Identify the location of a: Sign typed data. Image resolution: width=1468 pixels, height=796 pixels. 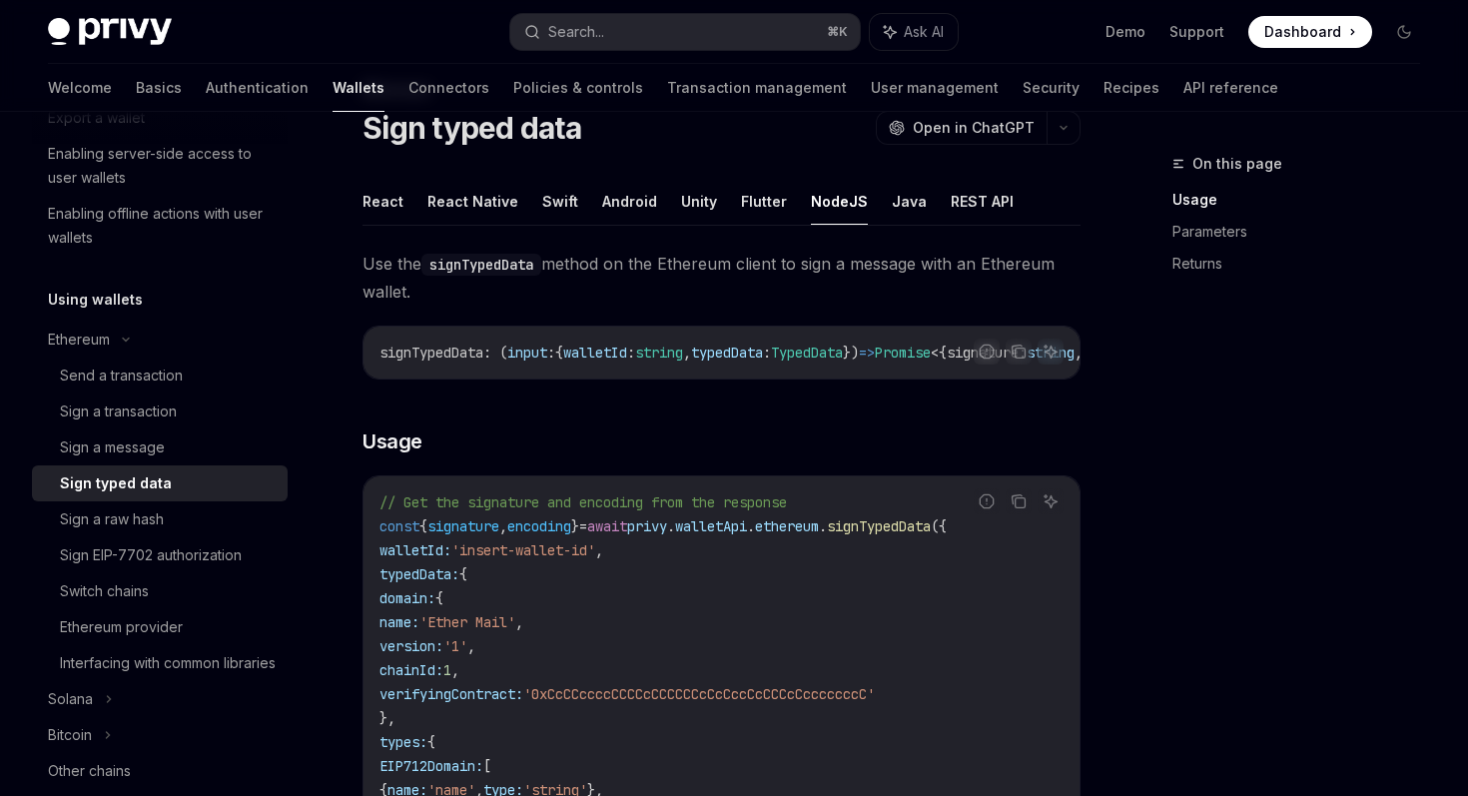
(160, 483).